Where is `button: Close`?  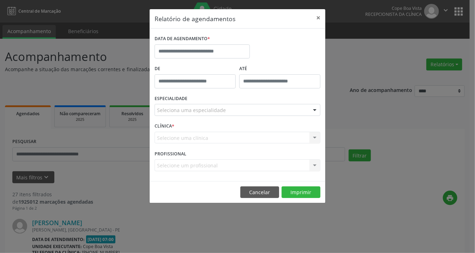
button: Close is located at coordinates (318, 18).